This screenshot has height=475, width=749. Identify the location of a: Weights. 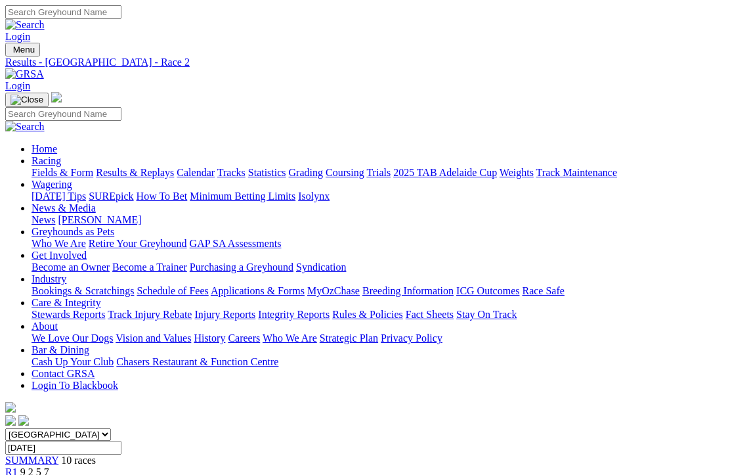
(517, 172).